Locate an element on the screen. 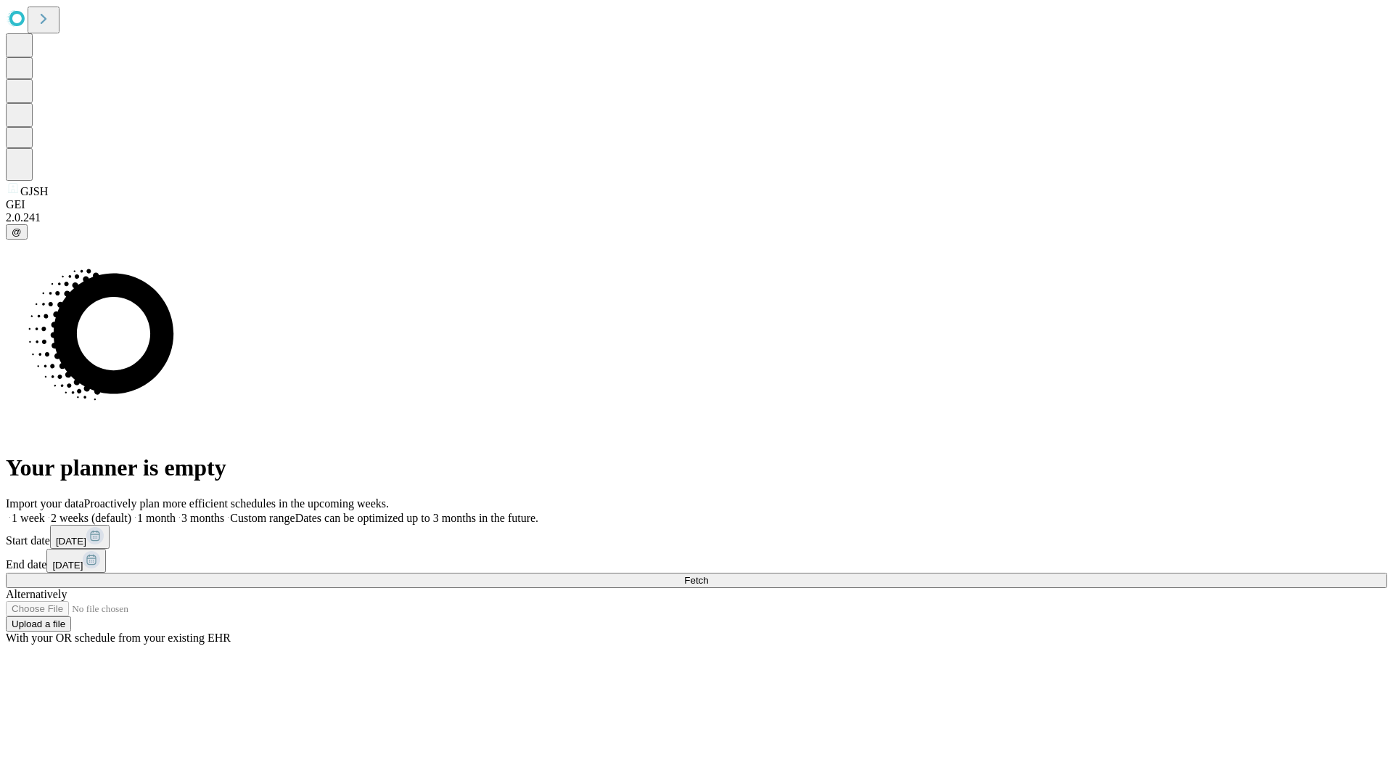 Image resolution: width=1393 pixels, height=784 pixels. span: GJSH is located at coordinates (34, 191).